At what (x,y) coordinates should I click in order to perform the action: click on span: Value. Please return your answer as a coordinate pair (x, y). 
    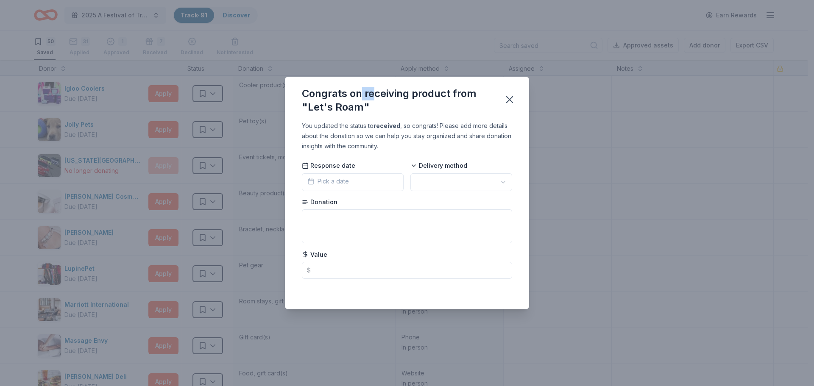
    Looking at the image, I should click on (315, 255).